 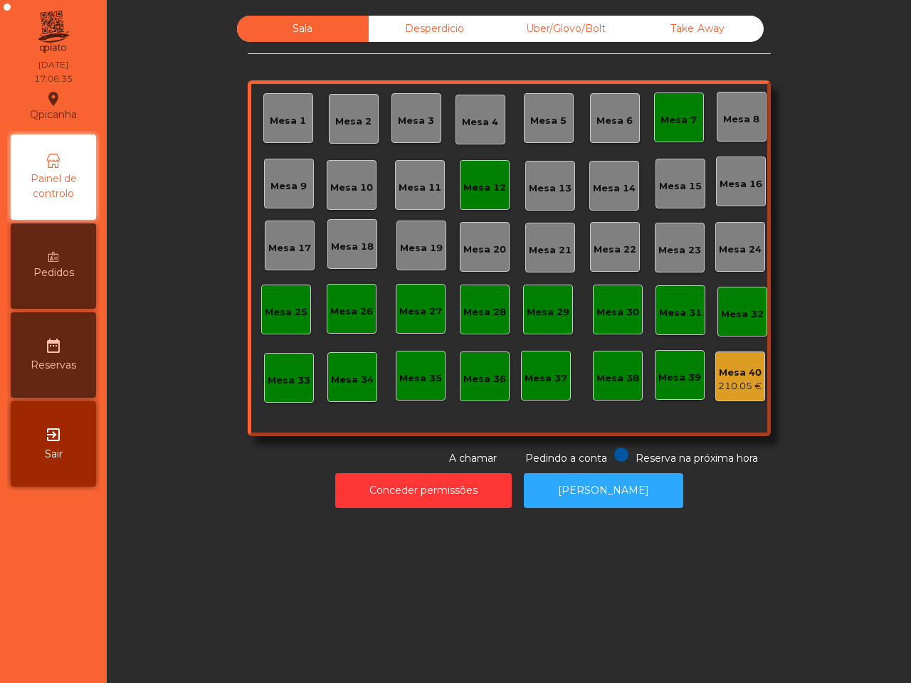 I want to click on div: Mesa 7, so click(x=678, y=120).